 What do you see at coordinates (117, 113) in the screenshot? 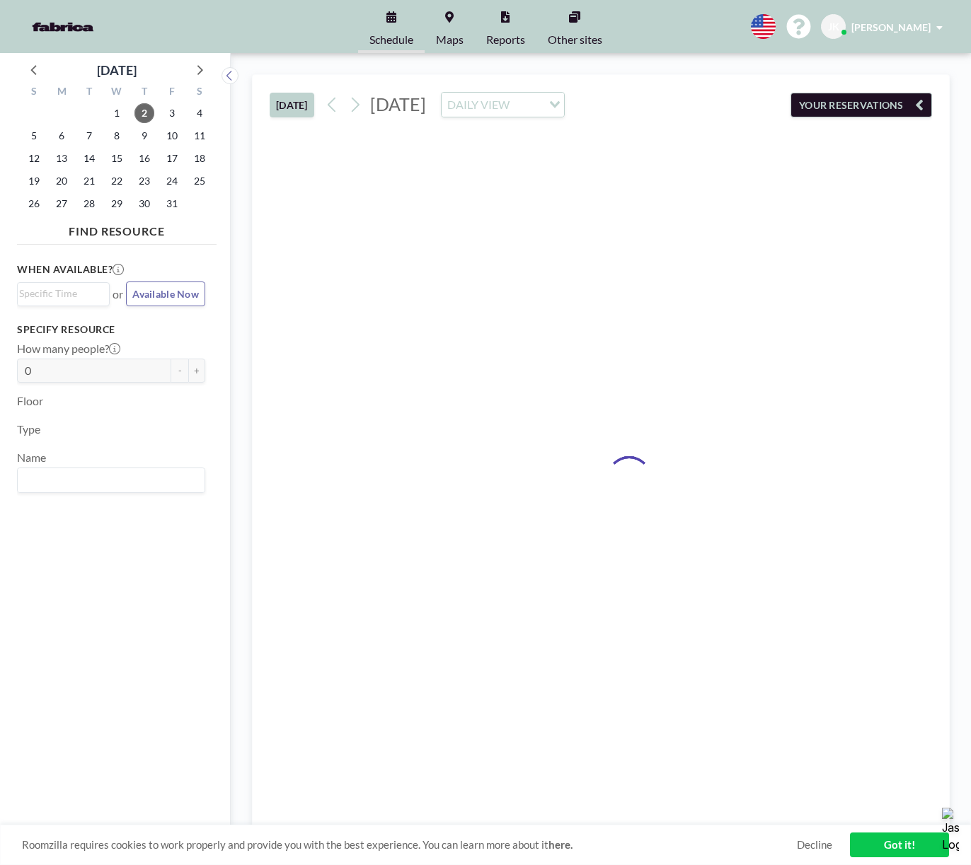
I see `span: Wednesday, October 1, 2025` at bounding box center [117, 113].